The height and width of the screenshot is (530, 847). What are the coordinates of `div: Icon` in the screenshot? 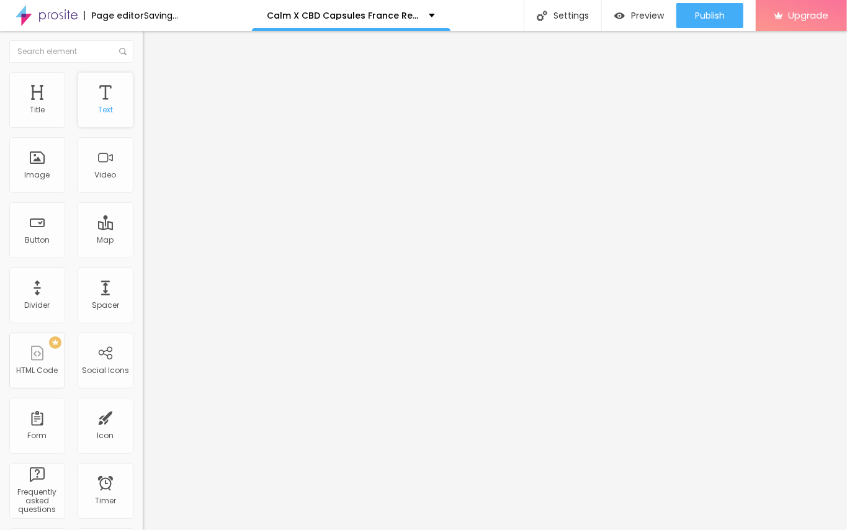 It's located at (105, 435).